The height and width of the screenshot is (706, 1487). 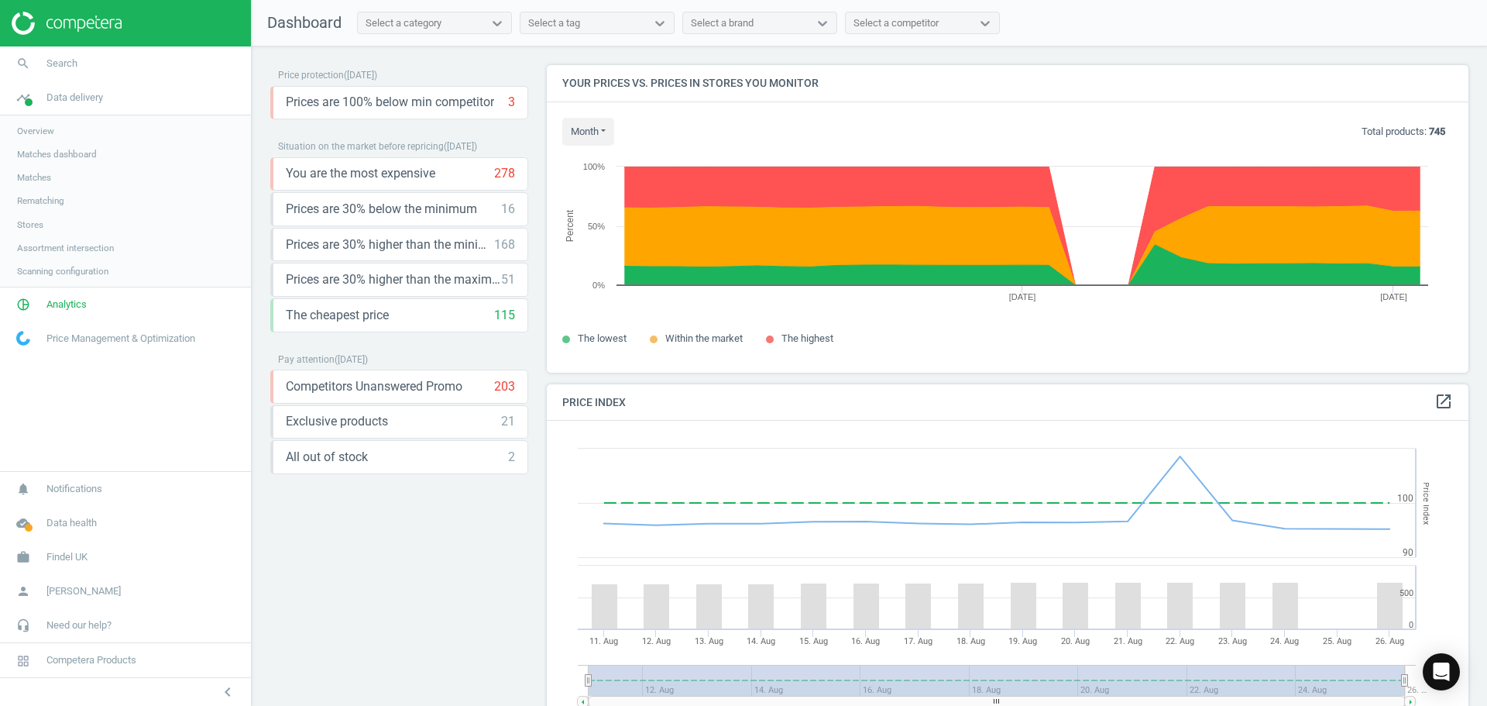 I want to click on tspan: 23. Aug, so click(x=1232, y=641).